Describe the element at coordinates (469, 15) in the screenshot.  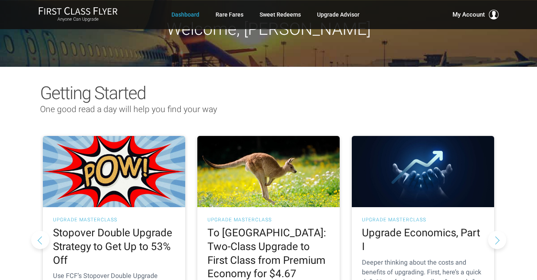
I see `span: My Account` at that location.